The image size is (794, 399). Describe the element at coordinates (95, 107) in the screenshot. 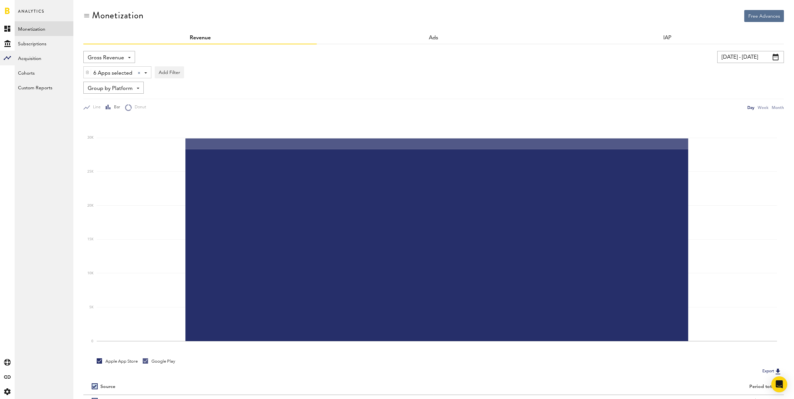

I see `span: Line` at that location.